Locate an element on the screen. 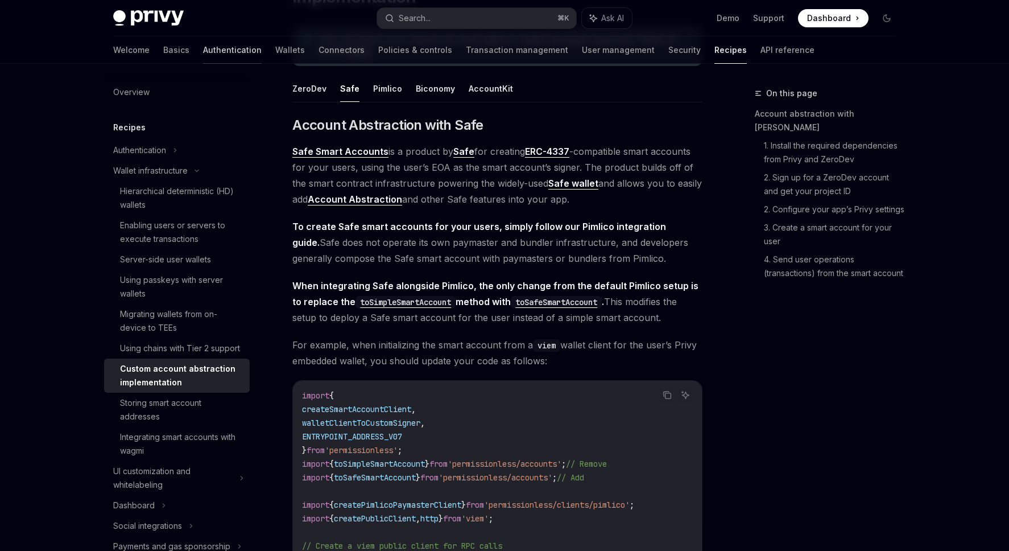 Image resolution: width=1009 pixels, height=551 pixels. div: Dashboard is located at coordinates (134, 505).